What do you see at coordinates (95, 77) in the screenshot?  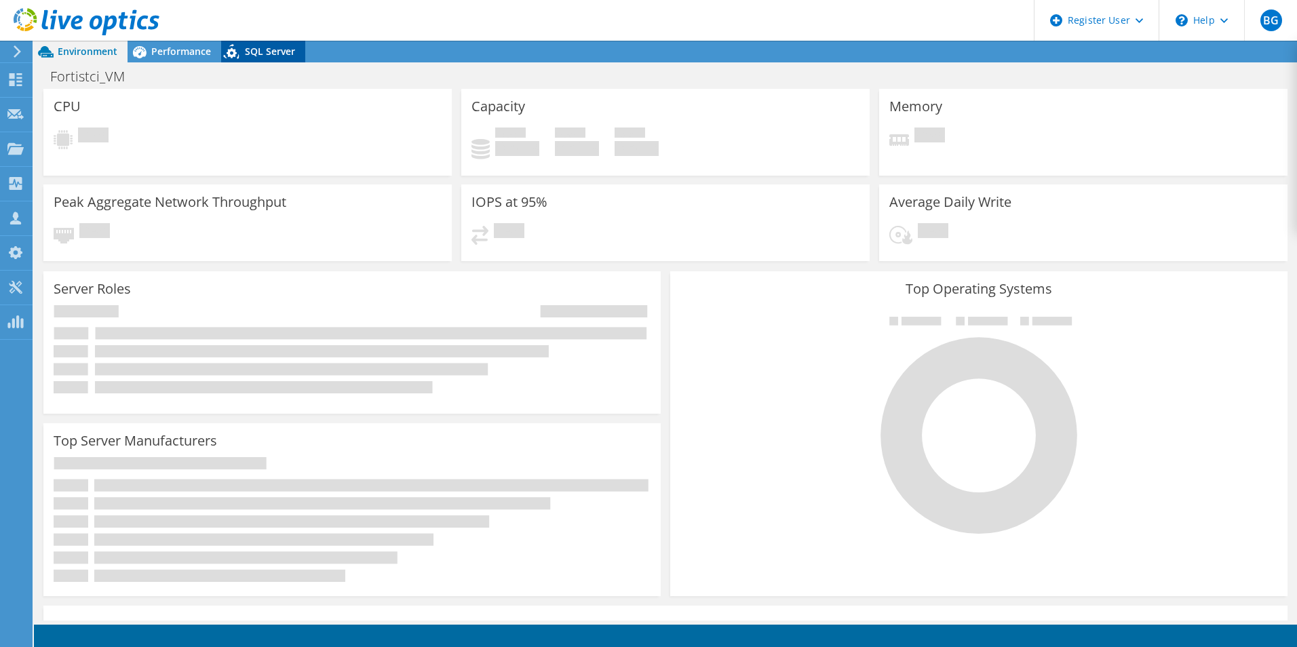 I see `h1: Fortistci_VM` at bounding box center [95, 77].